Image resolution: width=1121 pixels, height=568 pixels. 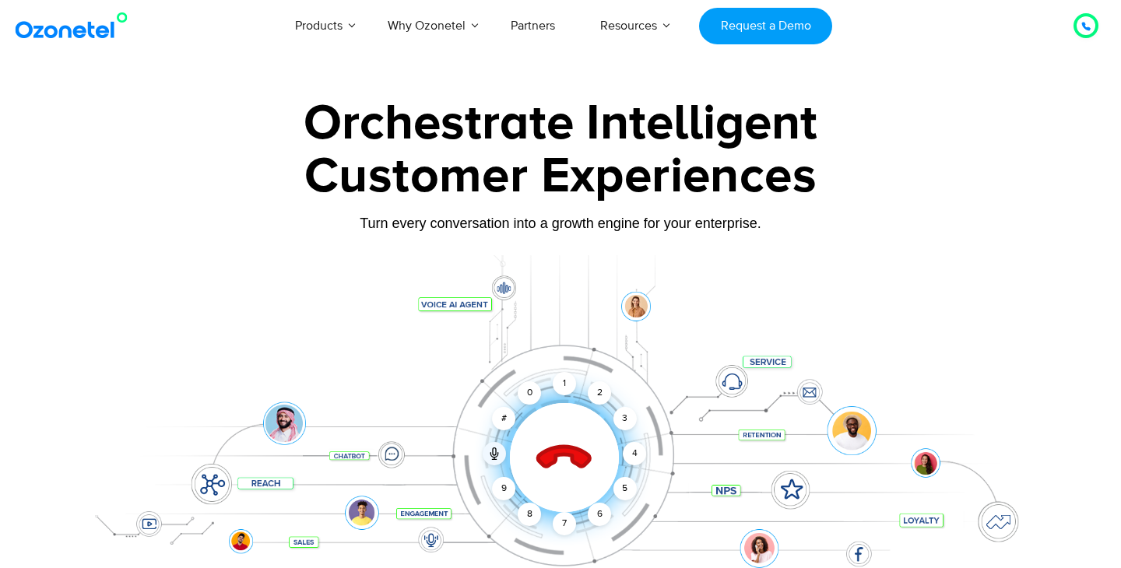 What do you see at coordinates (529, 514) in the screenshot?
I see `div: 8` at bounding box center [529, 514].